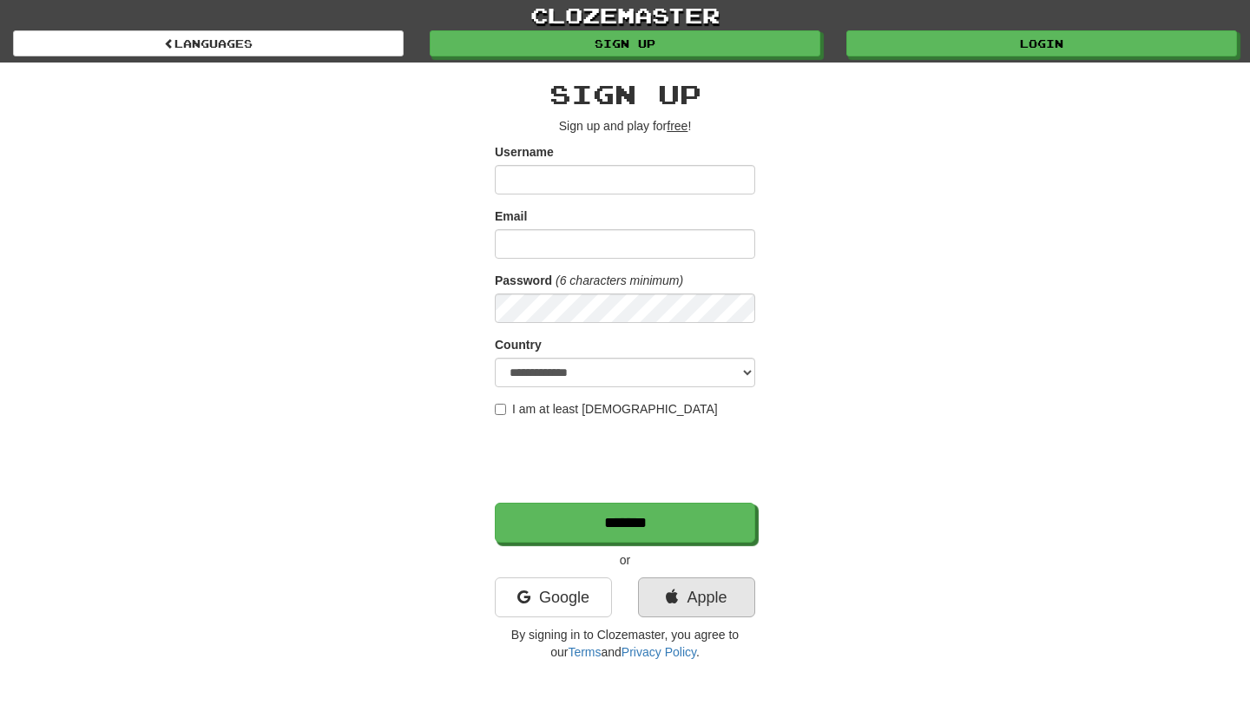 The image size is (1250, 705). I want to click on p: Sign up and play for !, so click(625, 126).